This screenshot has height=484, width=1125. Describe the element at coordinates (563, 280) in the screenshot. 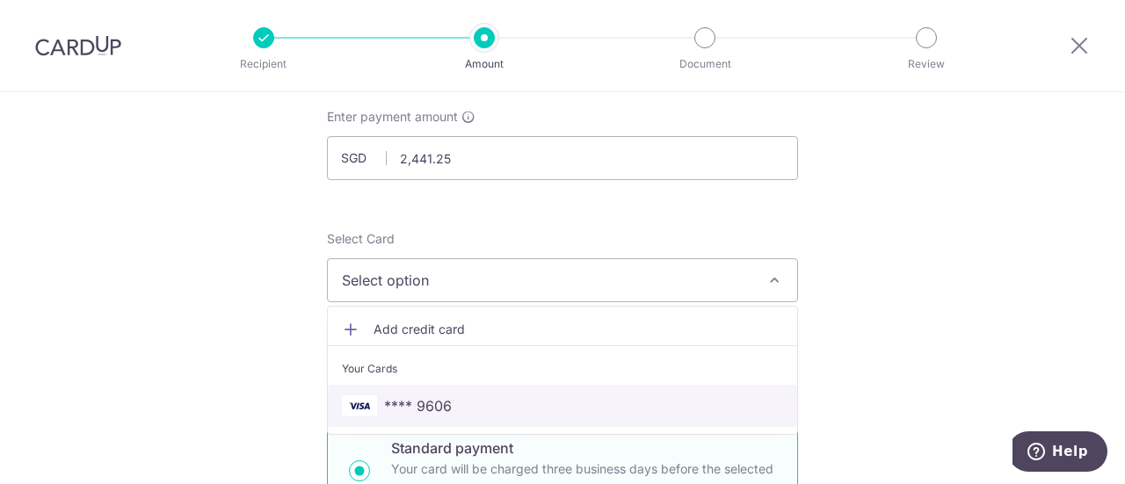

I see `button: Select option` at that location.